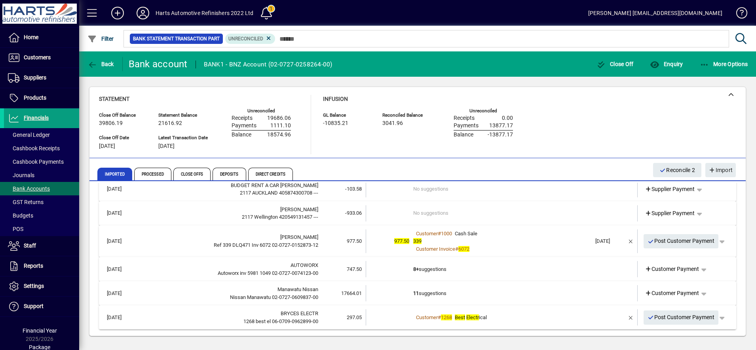 Image resolution: width=756 pixels, height=350 pixels. Describe the element at coordinates (31, 37) in the screenshot. I see `span: Home` at that location.